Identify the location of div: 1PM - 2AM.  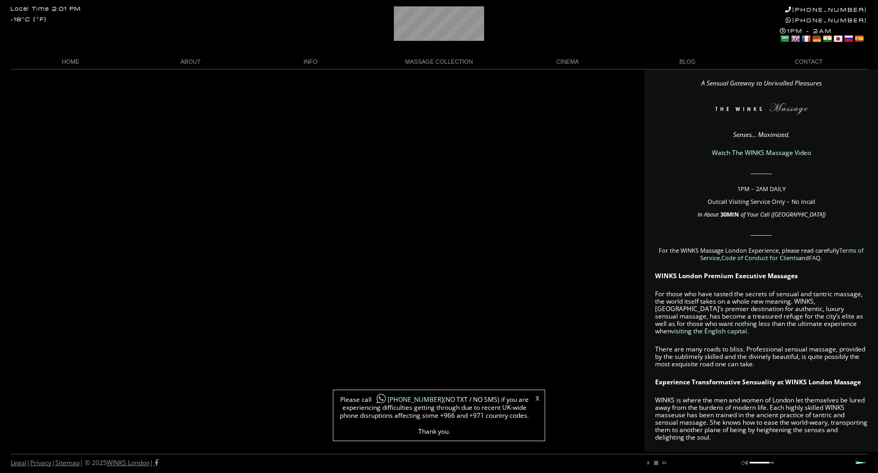
(824, 36).